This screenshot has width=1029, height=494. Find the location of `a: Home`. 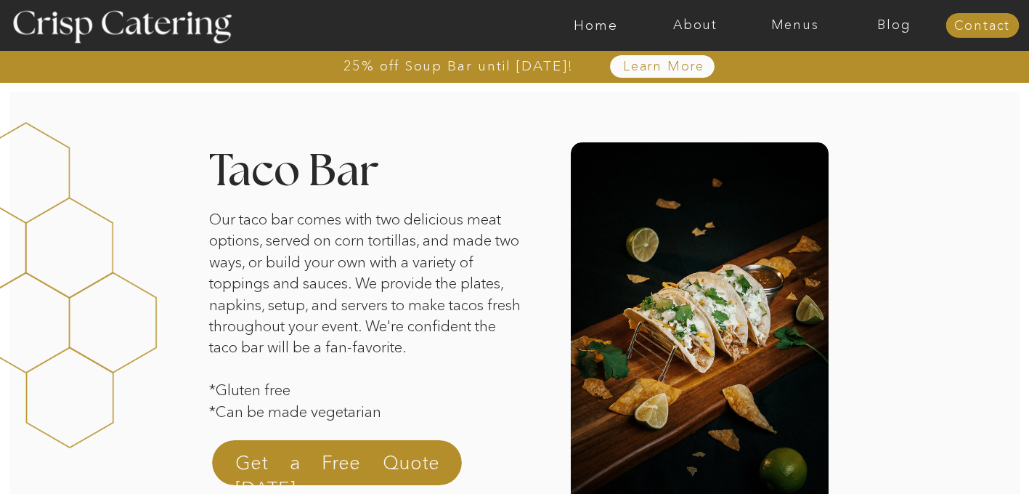

a: Home is located at coordinates (595, 25).